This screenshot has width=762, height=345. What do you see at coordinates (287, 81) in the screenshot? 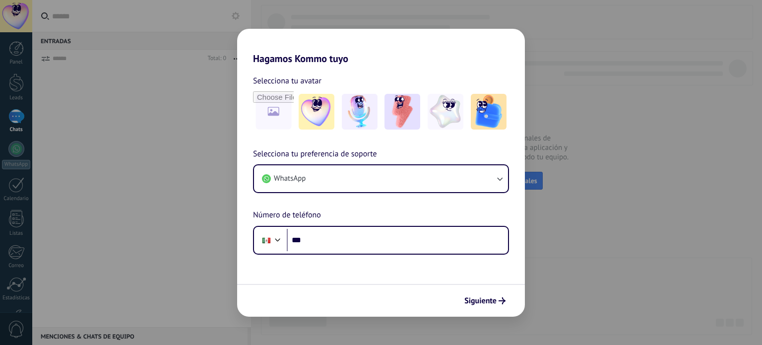
I see `span: Selecciona tu avatar` at bounding box center [287, 81].